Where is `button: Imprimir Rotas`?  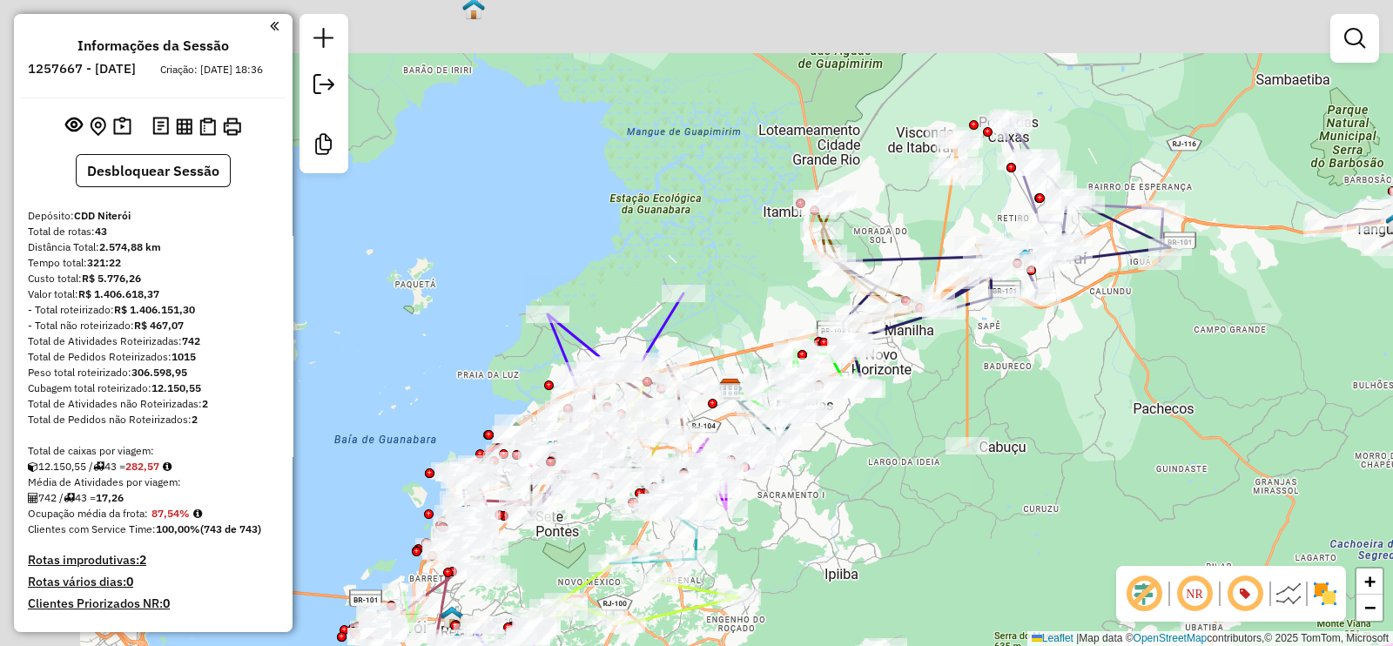
button: Imprimir Rotas is located at coordinates (232, 126).